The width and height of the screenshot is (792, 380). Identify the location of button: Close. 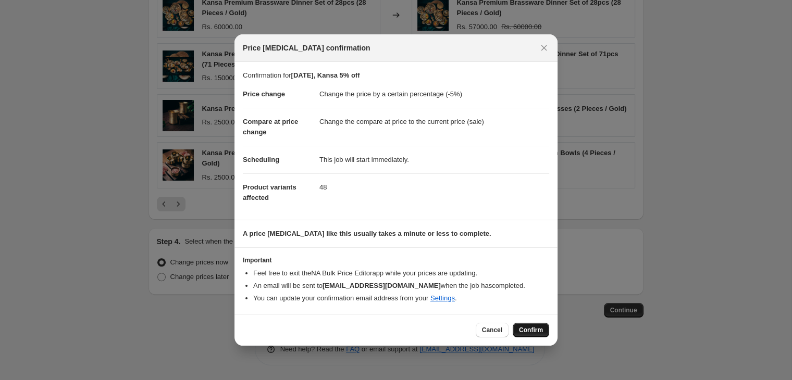
(544, 48).